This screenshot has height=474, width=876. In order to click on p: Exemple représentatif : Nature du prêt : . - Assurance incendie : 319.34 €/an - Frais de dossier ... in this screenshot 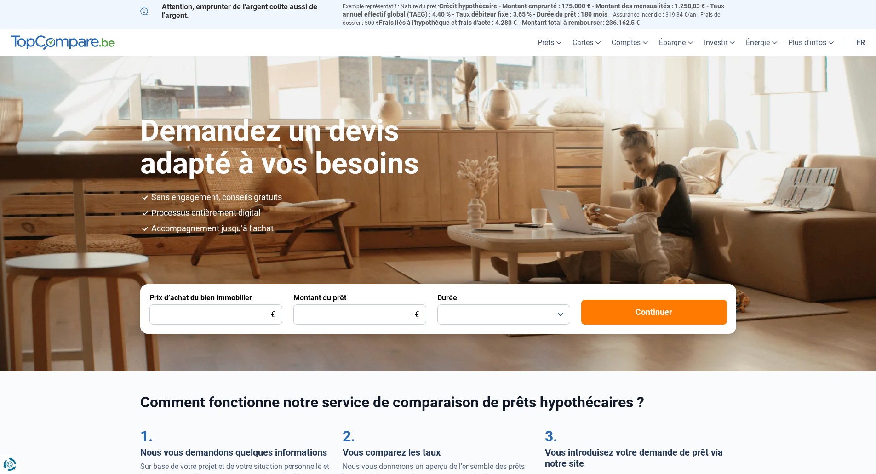, I will do `click(539, 14)`.